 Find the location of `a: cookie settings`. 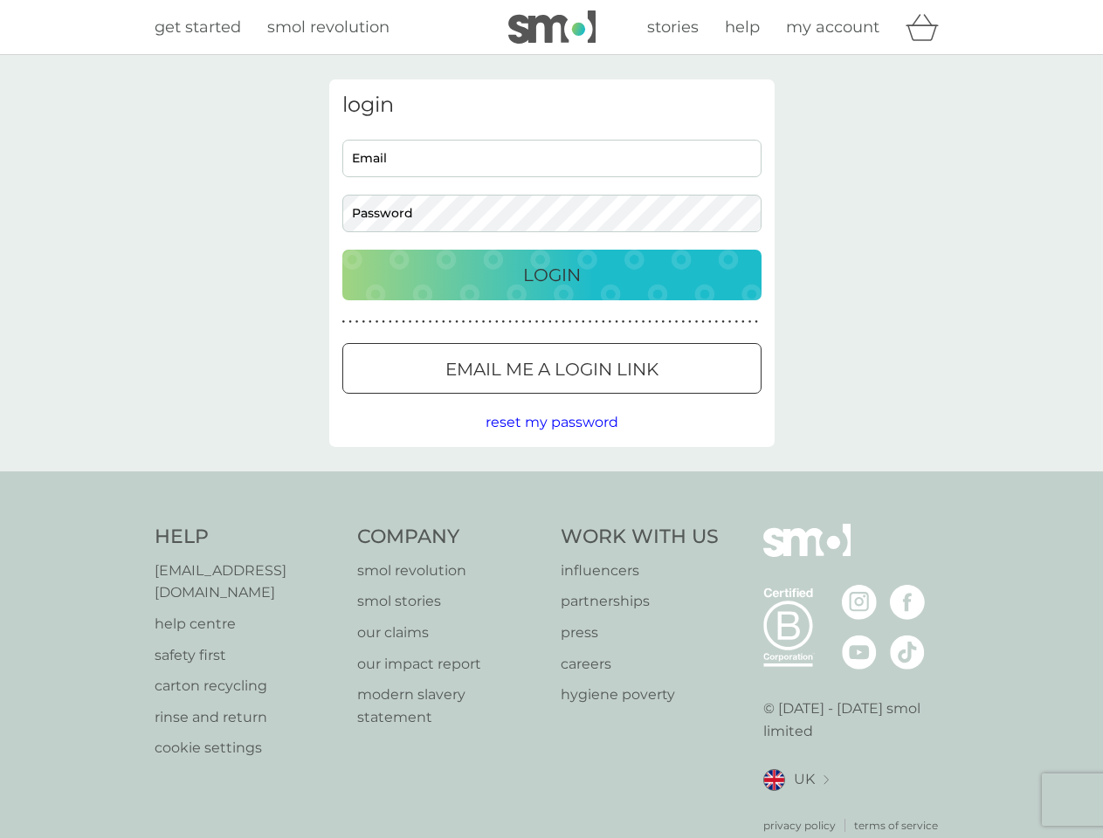

a: cookie settings is located at coordinates (247, 748).